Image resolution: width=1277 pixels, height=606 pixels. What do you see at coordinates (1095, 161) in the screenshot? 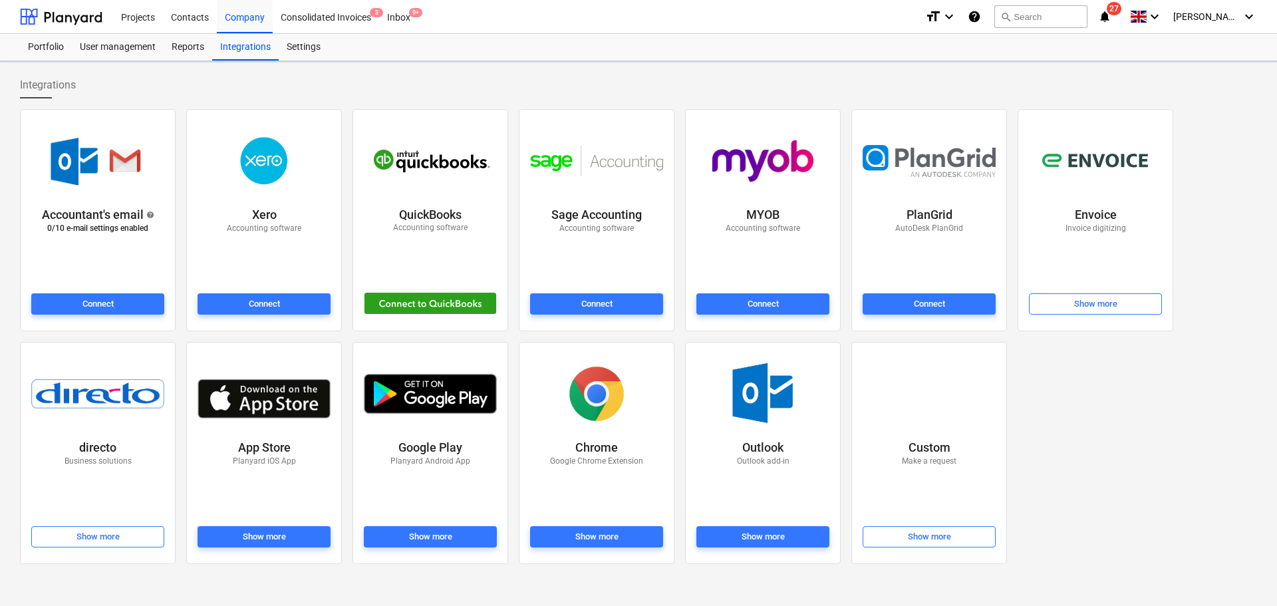
I see `img: envoice.svg` at bounding box center [1095, 161].